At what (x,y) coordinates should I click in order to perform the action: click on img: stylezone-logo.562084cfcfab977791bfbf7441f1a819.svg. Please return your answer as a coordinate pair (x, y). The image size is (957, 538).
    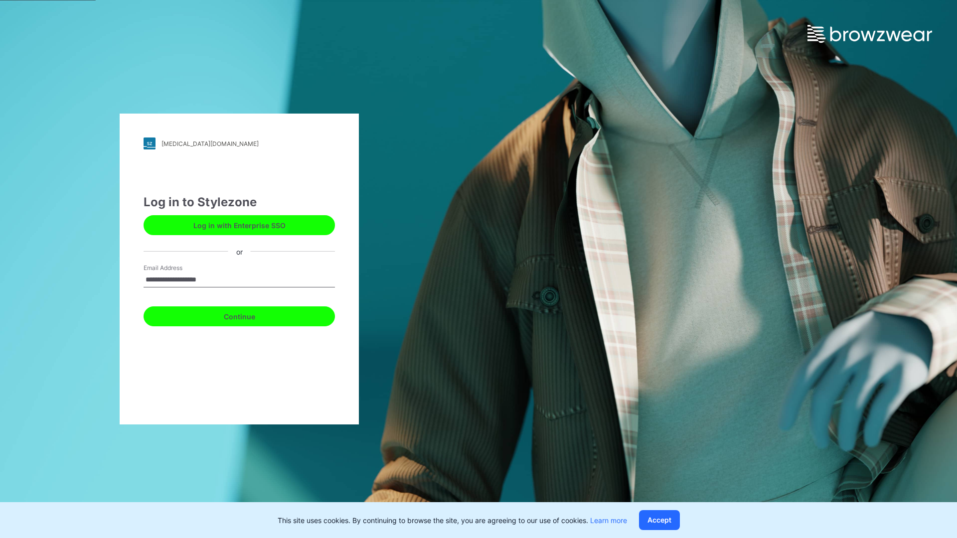
    Looking at the image, I should click on (150, 144).